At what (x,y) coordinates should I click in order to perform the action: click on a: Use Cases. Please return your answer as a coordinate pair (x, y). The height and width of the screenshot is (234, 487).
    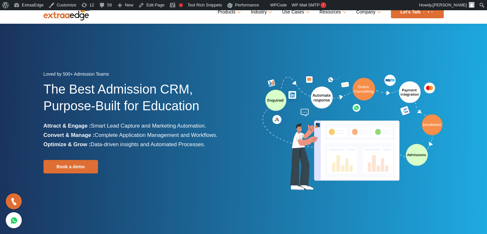
    Looking at the image, I should click on (295, 12).